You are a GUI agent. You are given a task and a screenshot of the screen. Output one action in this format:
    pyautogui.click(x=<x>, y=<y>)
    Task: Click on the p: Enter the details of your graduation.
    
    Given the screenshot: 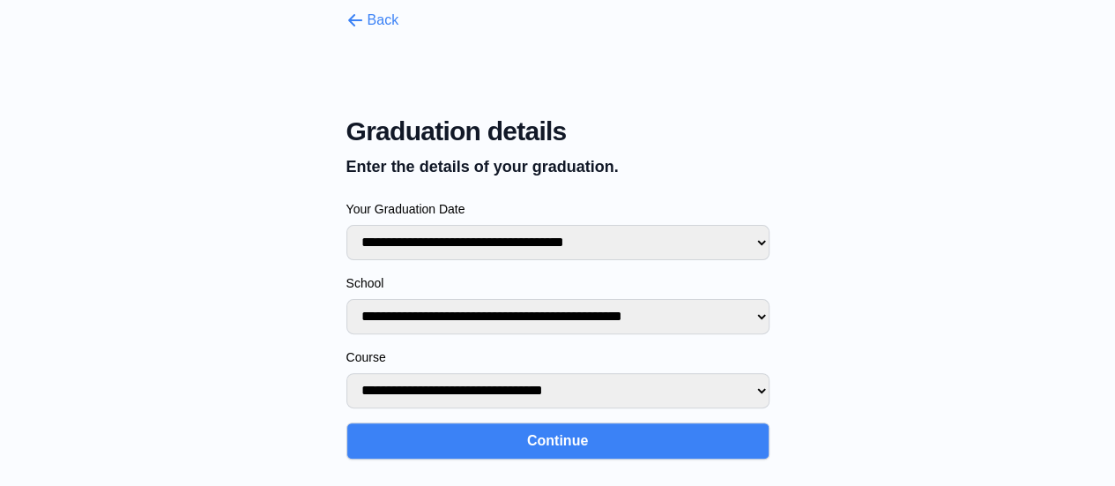 What is the action you would take?
    pyautogui.click(x=558, y=167)
    